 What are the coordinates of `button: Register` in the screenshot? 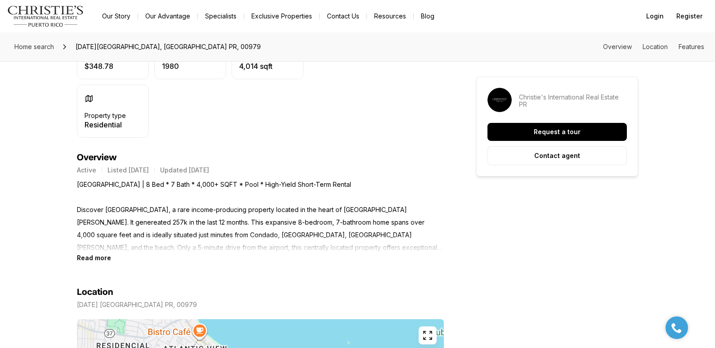 It's located at (690, 16).